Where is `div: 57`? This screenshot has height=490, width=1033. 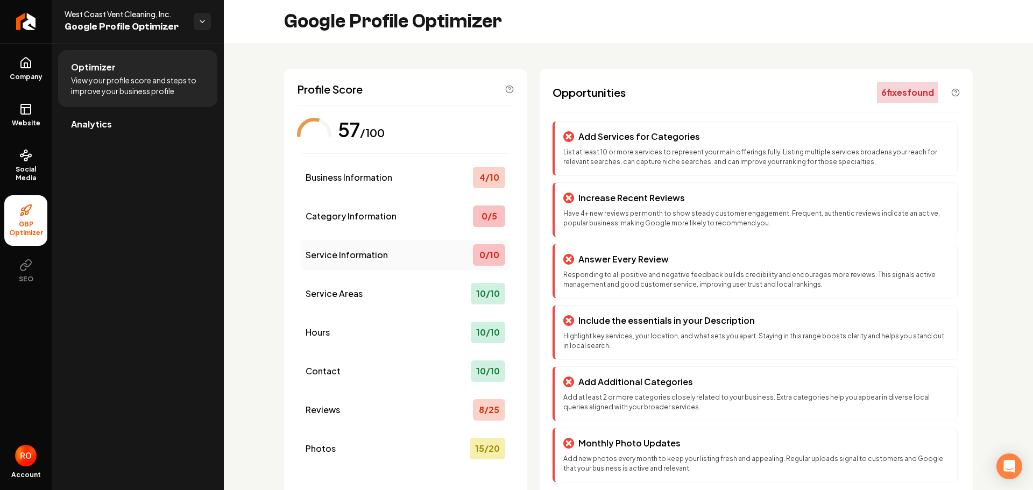
div: 57 is located at coordinates (348, 130).